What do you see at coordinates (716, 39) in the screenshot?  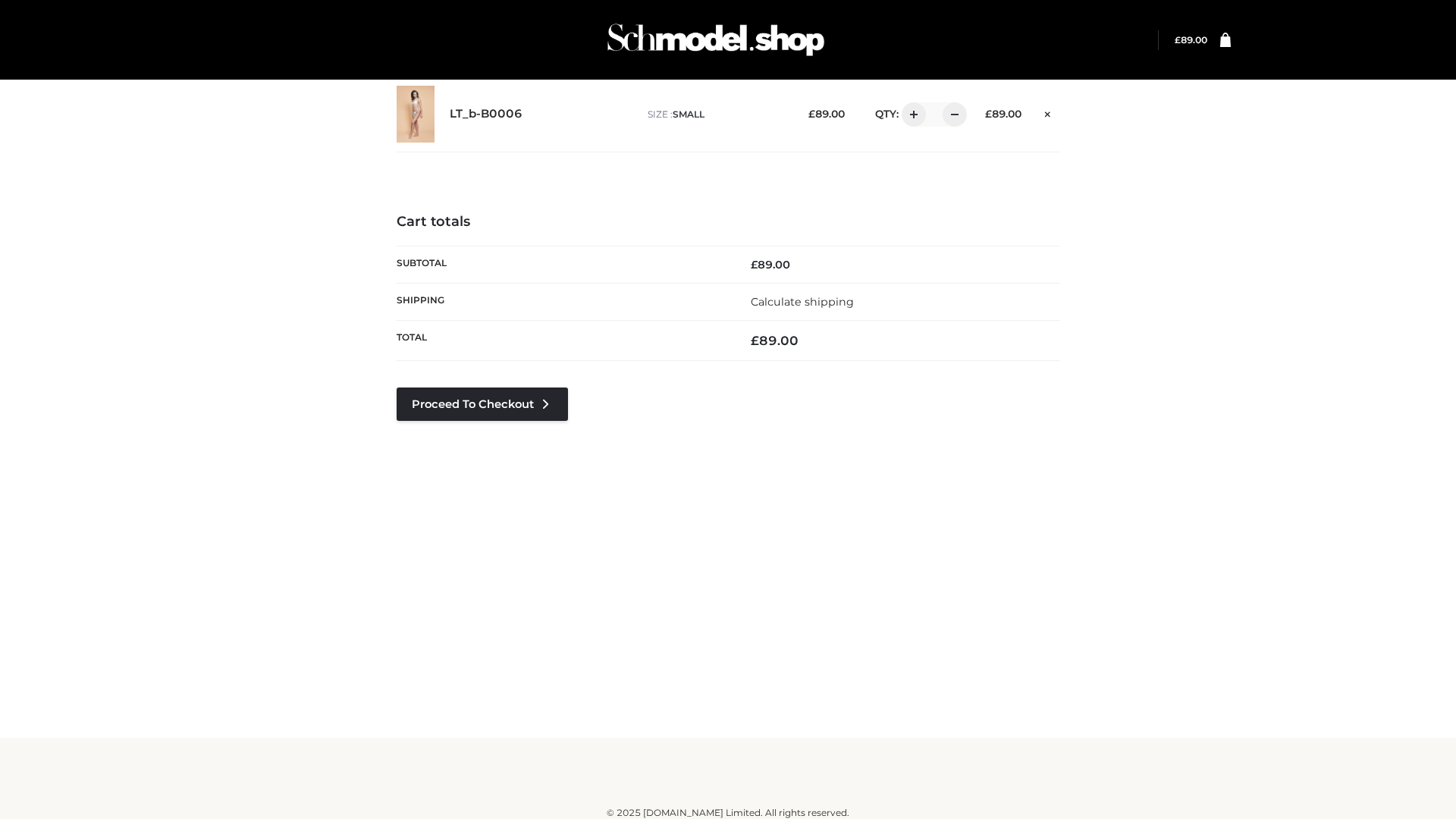 I see `a: Schmodel Admin 964` at bounding box center [716, 39].